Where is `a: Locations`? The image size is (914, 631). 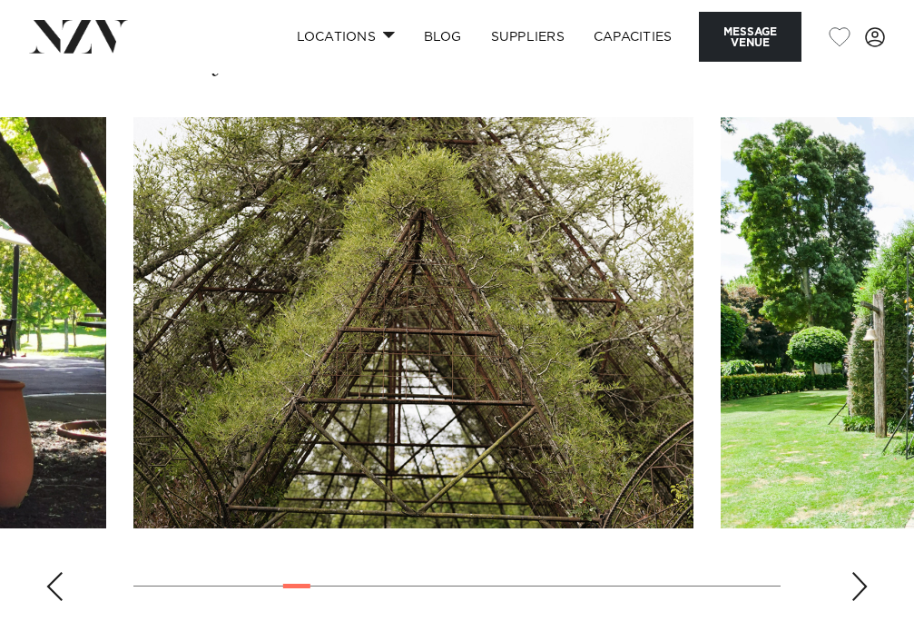 a: Locations is located at coordinates (346, 36).